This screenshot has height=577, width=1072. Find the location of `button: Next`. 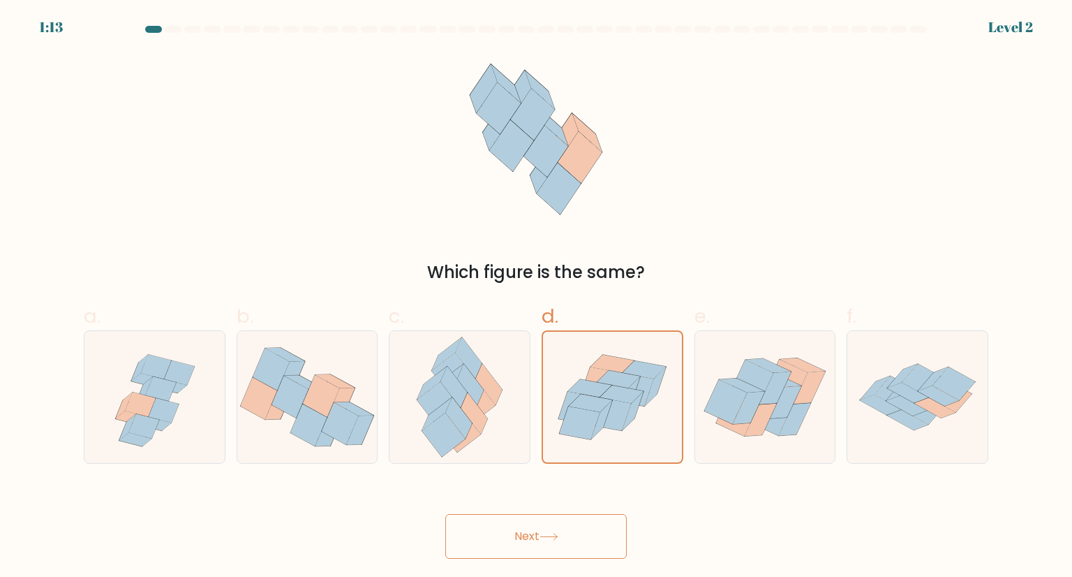

button: Next is located at coordinates (536, 536).